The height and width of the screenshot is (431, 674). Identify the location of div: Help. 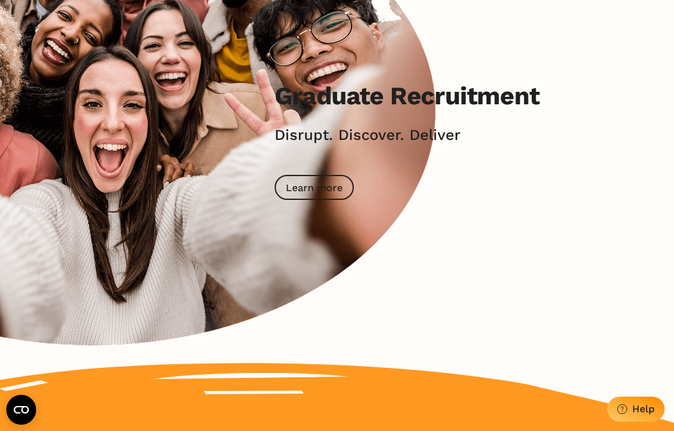
(644, 408).